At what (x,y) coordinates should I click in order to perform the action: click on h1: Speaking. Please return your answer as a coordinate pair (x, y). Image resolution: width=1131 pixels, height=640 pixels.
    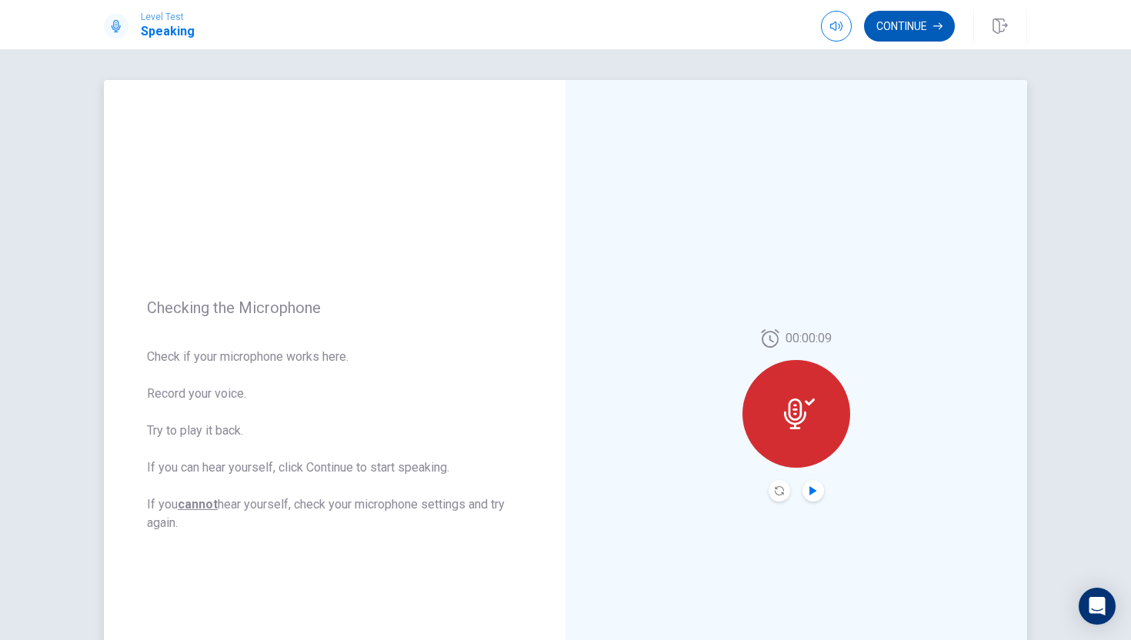
    Looking at the image, I should click on (168, 32).